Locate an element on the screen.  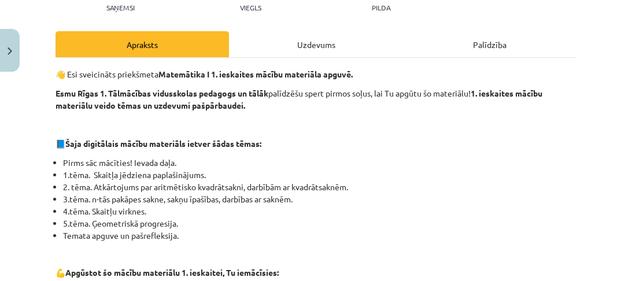
p: Viegls is located at coordinates (250, 8).